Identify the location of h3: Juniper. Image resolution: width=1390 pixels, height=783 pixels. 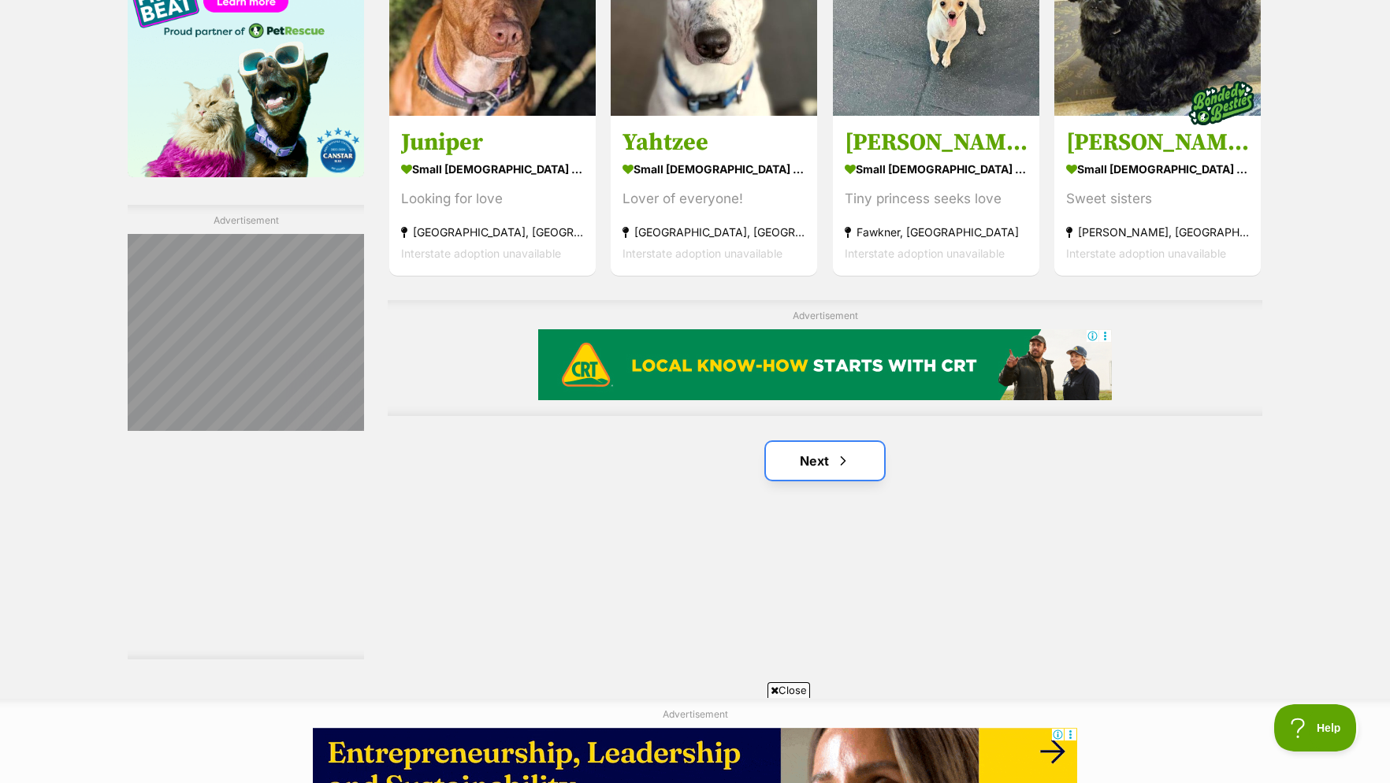
(492, 142).